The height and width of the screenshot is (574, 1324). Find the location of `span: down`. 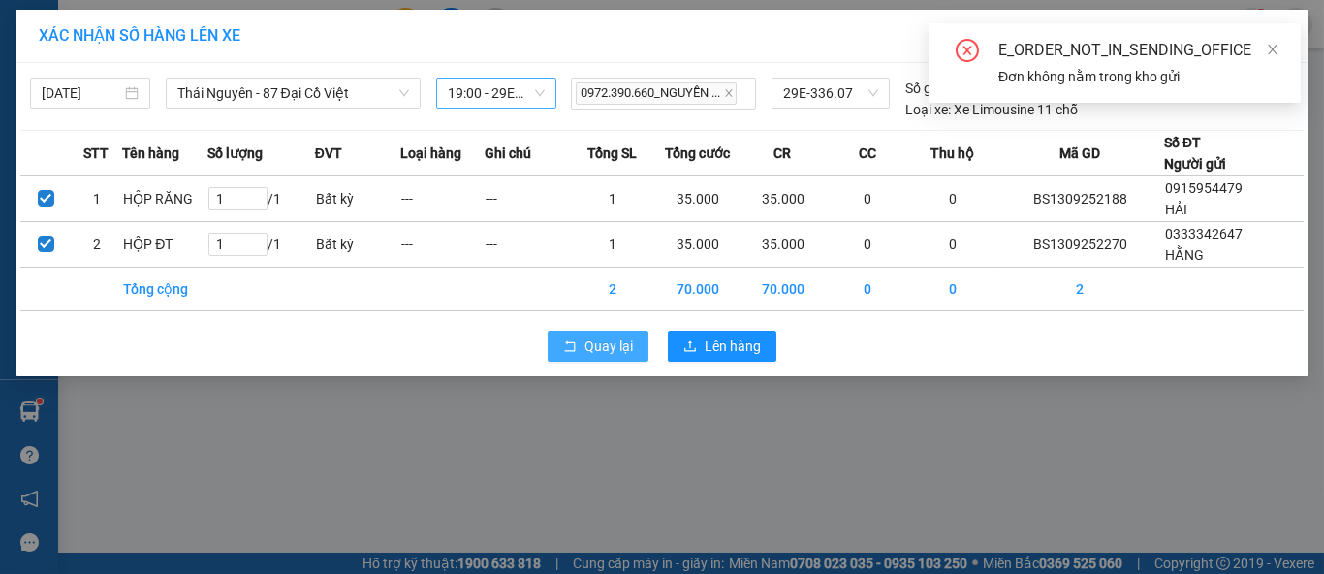

span: down is located at coordinates (404, 93).